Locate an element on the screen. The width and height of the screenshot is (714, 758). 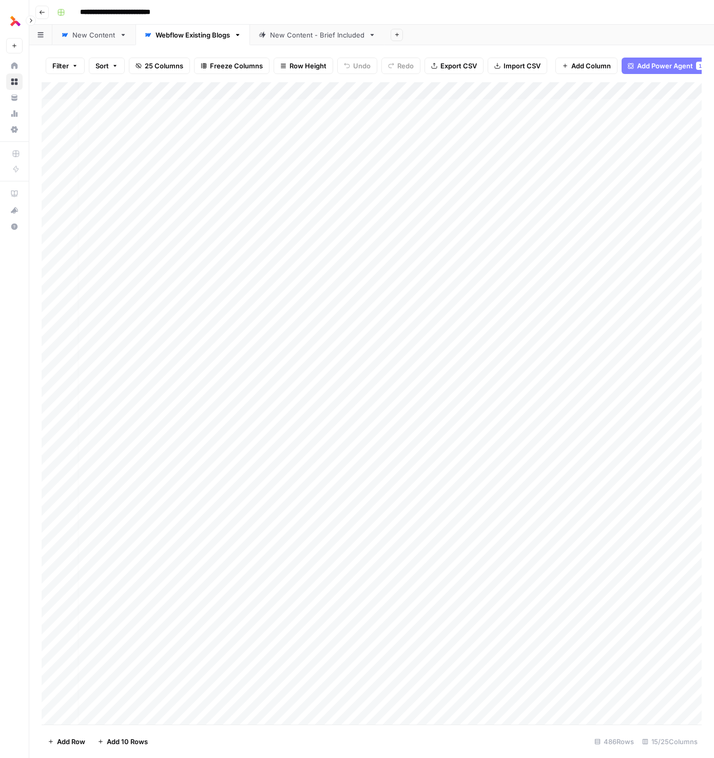
button: Export CSV is located at coordinates (454, 66).